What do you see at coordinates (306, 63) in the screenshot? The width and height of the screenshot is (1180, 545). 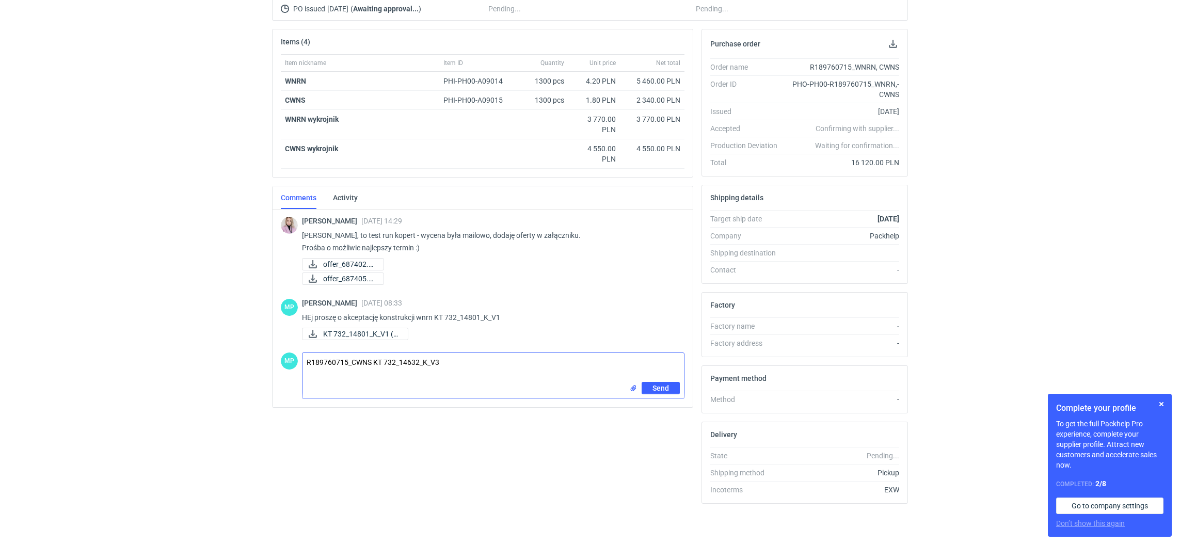 I see `span: Item nickname` at bounding box center [306, 63].